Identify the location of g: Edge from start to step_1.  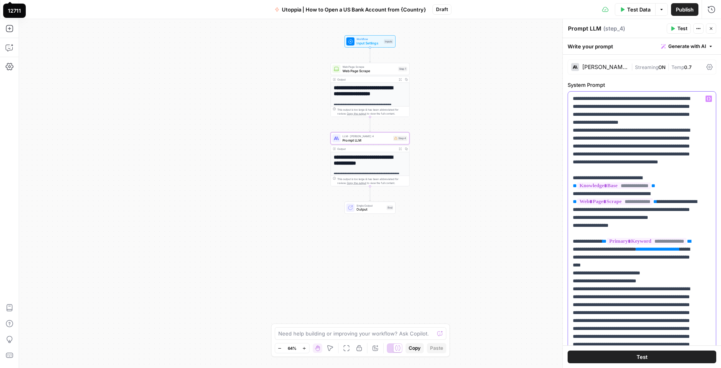
(370, 55).